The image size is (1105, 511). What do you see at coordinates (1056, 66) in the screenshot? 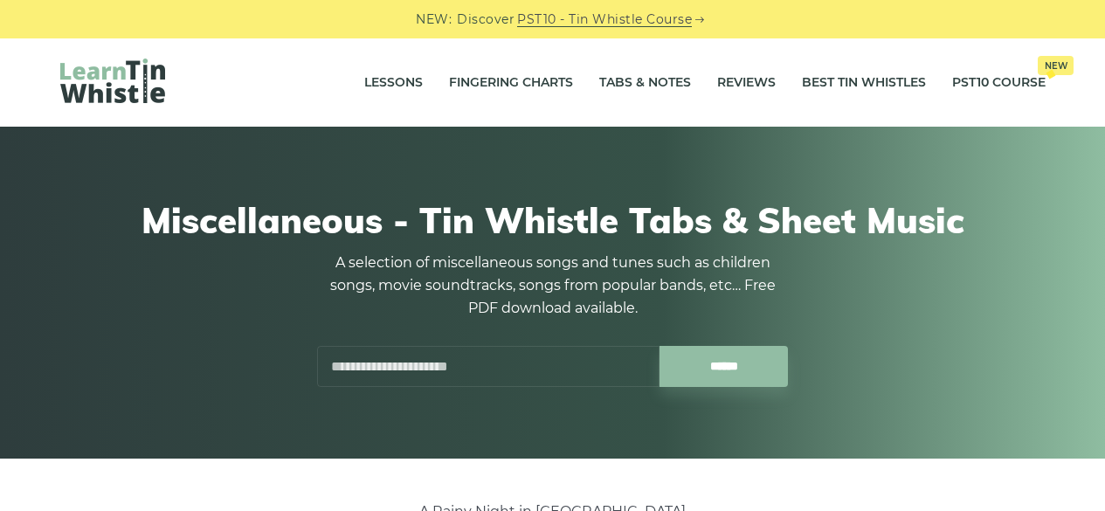
I see `span: New` at bounding box center [1056, 66].